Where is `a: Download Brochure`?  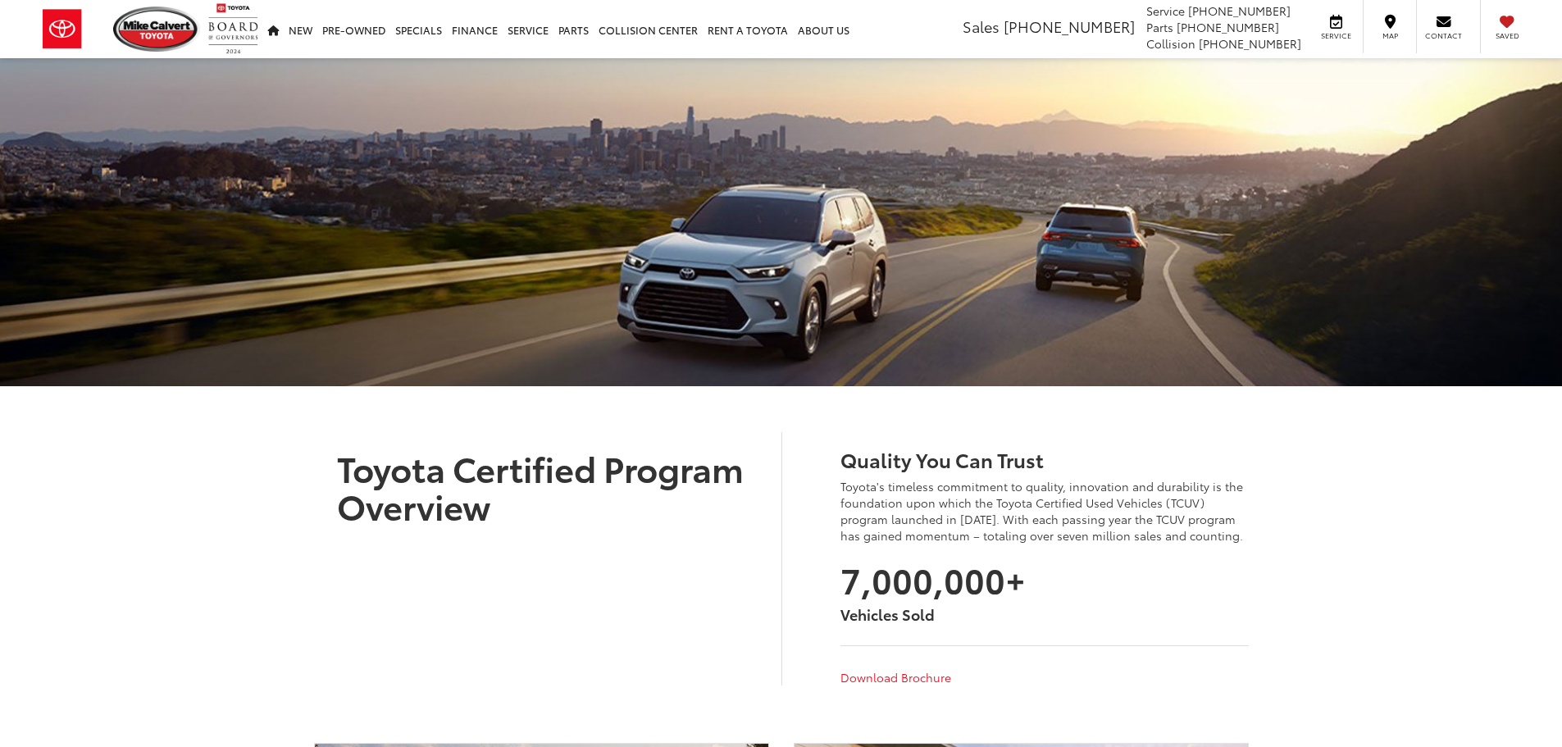
a: Download Brochure is located at coordinates (895, 677).